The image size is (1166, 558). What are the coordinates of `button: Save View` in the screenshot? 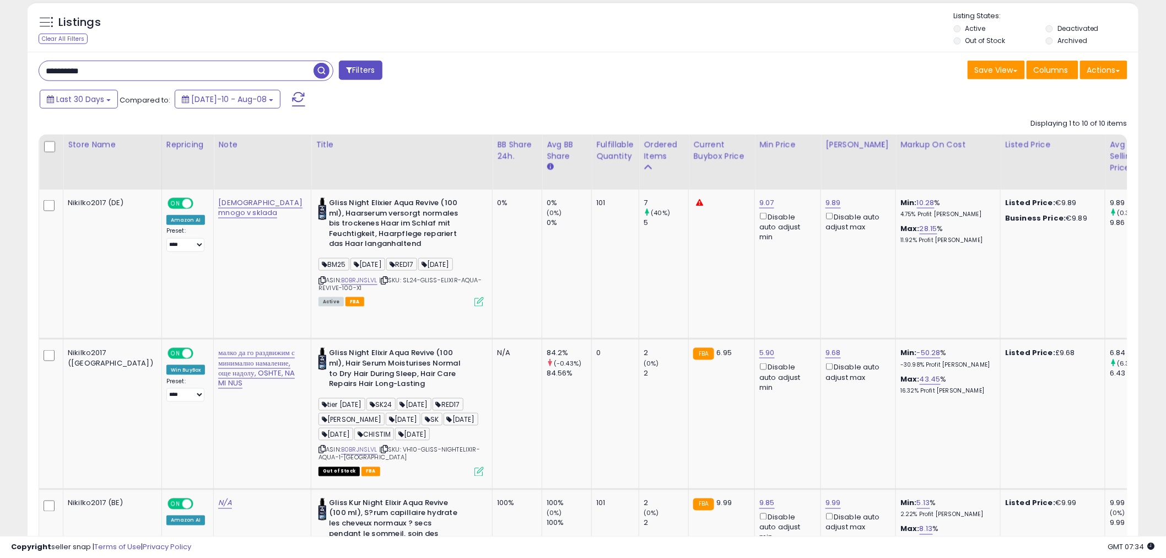 It's located at (996, 70).